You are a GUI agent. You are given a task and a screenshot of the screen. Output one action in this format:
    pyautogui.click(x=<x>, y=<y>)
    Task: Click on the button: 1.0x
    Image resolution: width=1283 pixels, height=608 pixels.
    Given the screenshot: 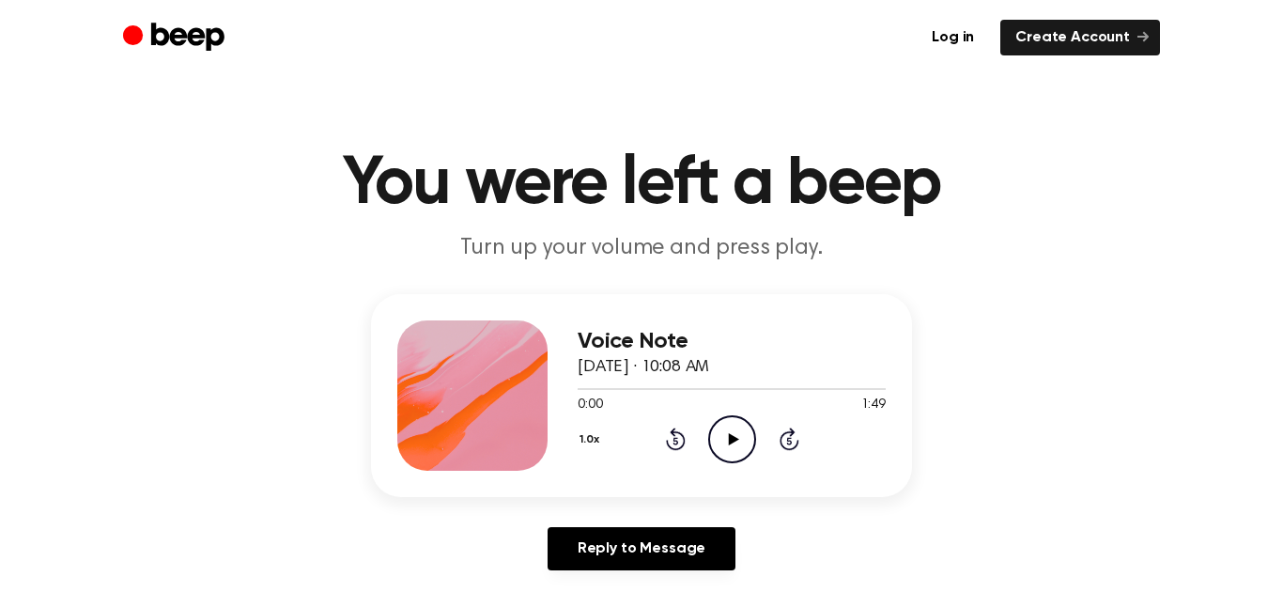 What is the action you would take?
    pyautogui.click(x=592, y=440)
    